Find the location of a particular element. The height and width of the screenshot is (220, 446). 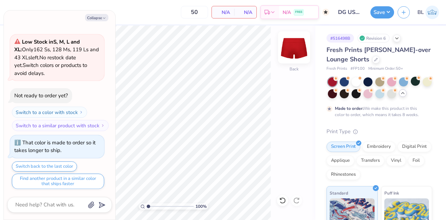

strong: Made to order: is located at coordinates (349, 108).